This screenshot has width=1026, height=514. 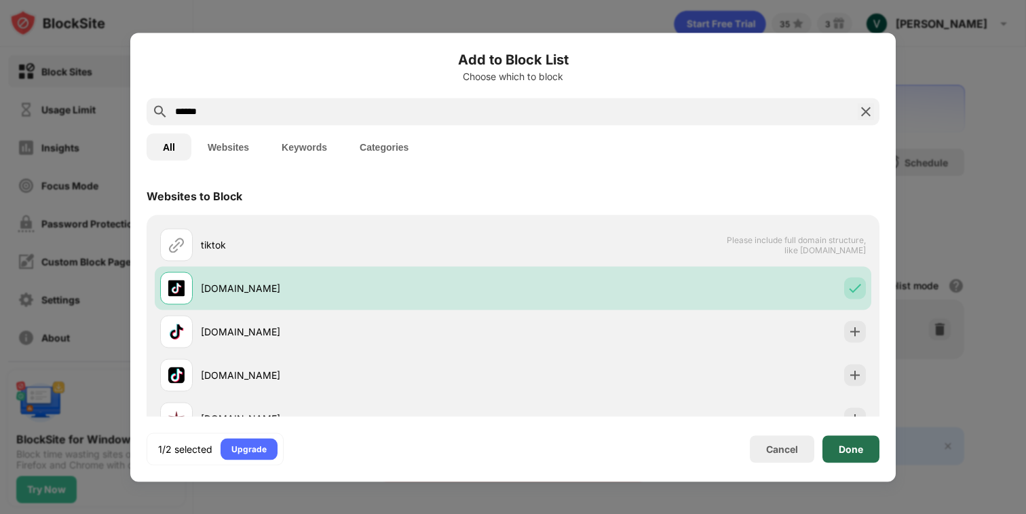 I want to click on button: Websites, so click(x=228, y=147).